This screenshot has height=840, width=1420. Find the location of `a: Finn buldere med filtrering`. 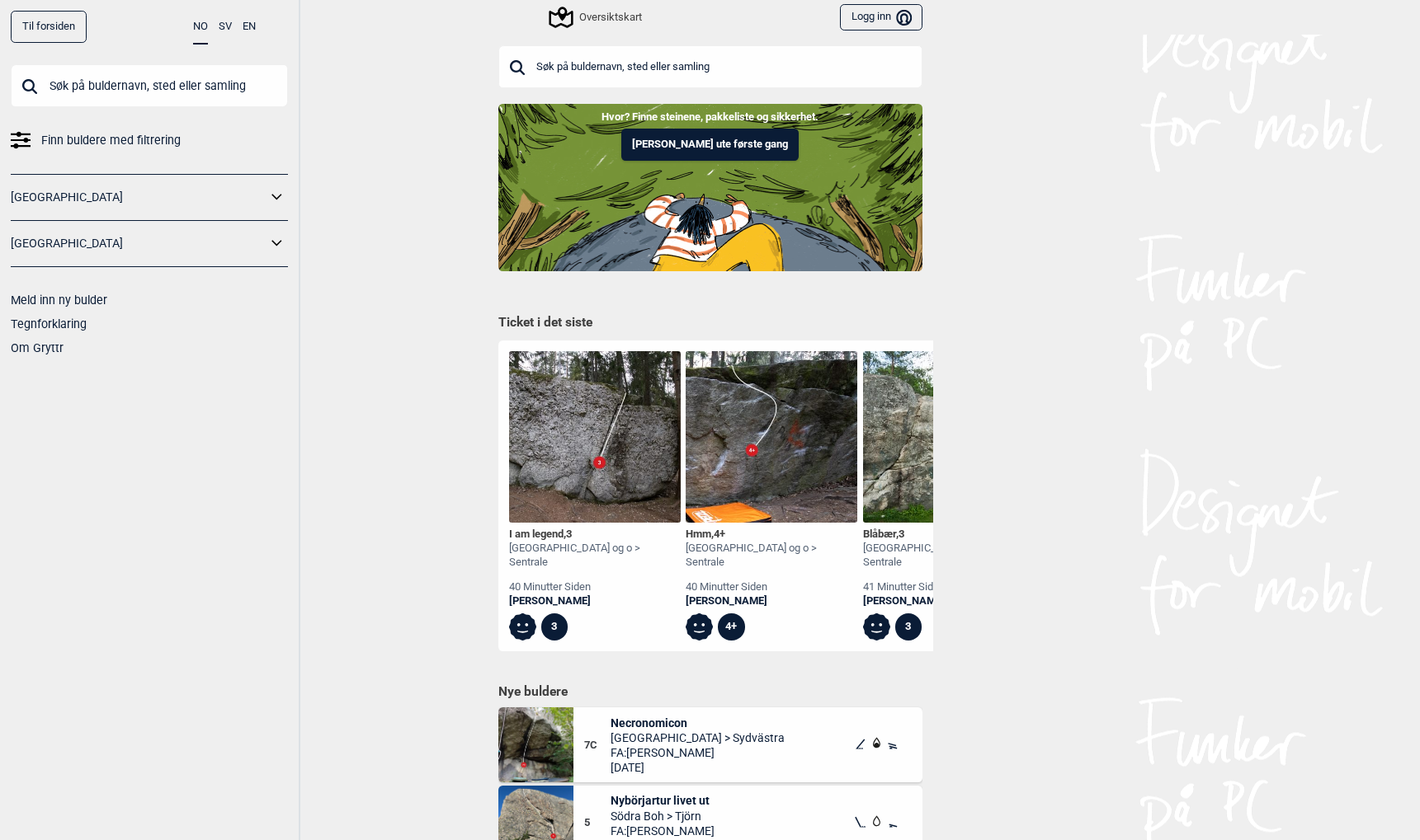

a: Finn buldere med filtrering is located at coordinates (149, 140).